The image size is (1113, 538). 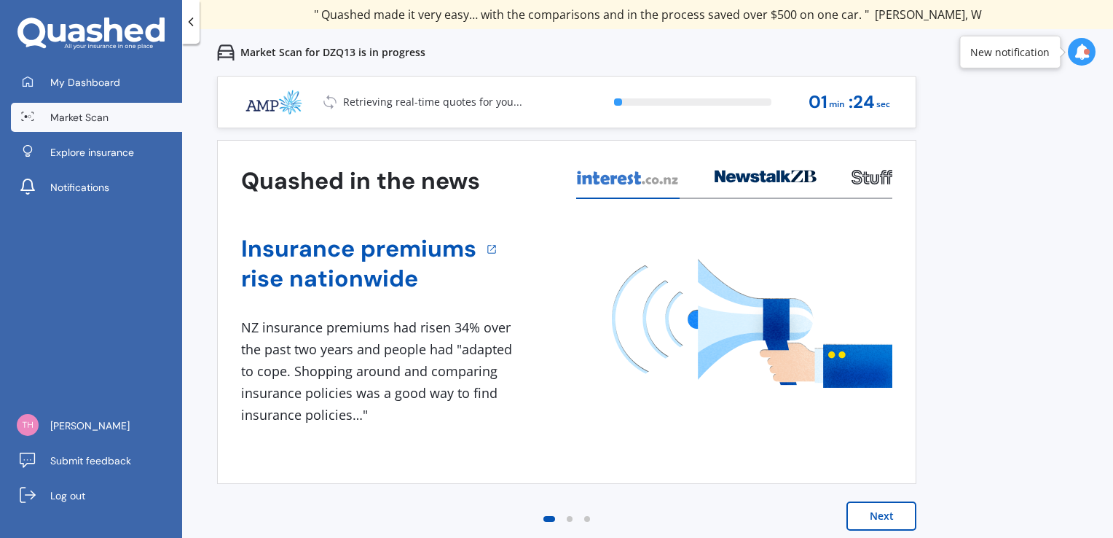 I want to click on p: Retrieving real-time quotes for you..., so click(x=433, y=102).